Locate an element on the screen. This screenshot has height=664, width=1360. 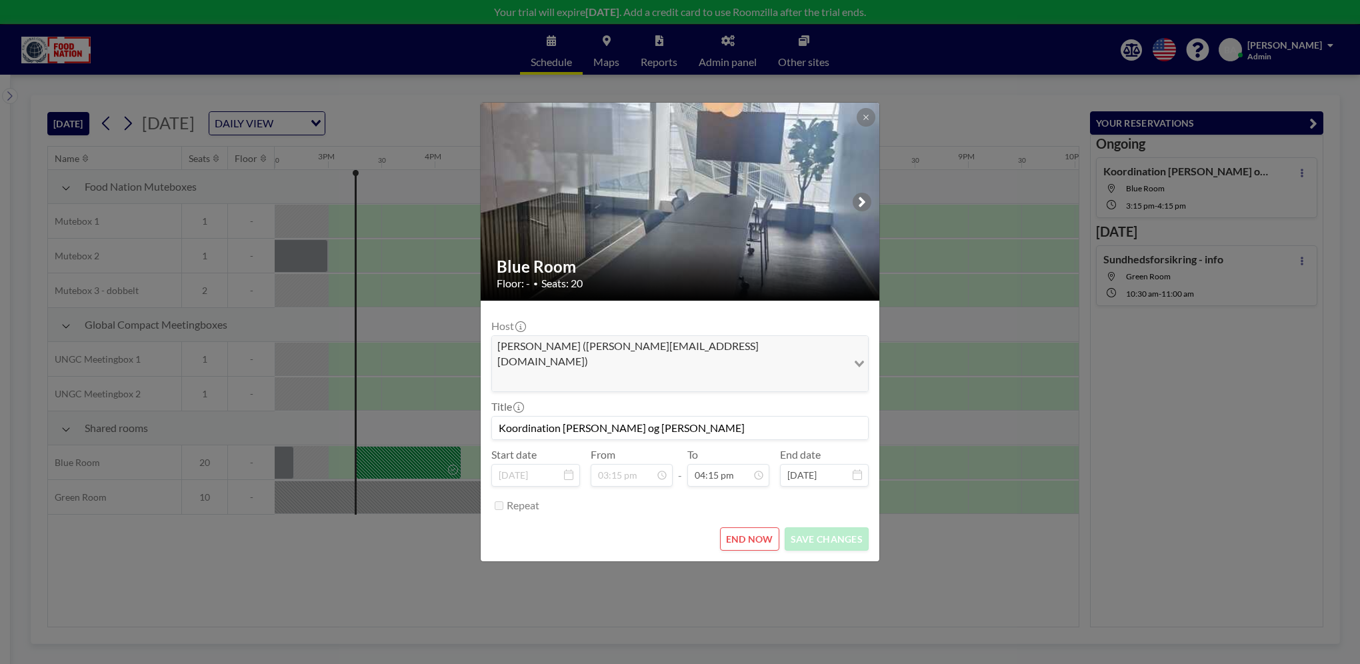
div: Search for option is located at coordinates (680, 363).